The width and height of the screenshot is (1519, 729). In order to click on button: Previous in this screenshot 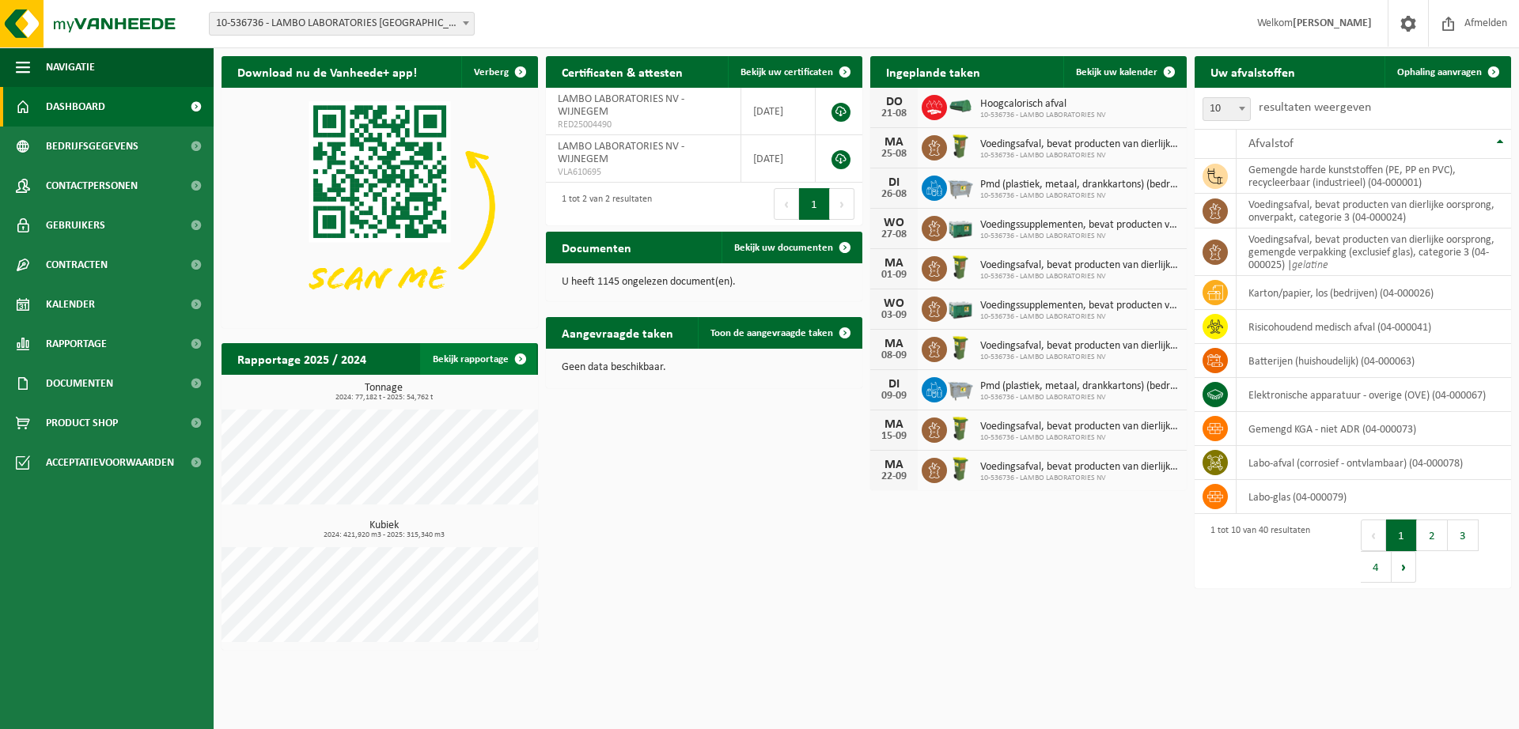, I will do `click(1374, 536)`.